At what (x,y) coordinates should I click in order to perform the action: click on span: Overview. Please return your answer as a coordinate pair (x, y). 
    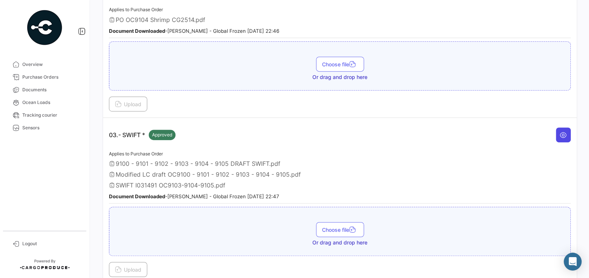
    Looking at the image, I should click on (51, 64).